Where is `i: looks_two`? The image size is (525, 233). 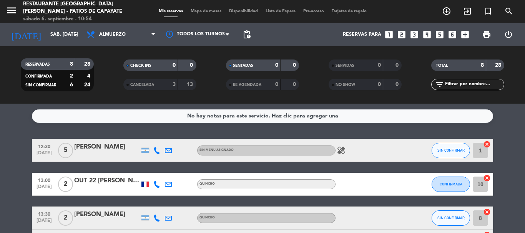 i: looks_two is located at coordinates (401, 35).